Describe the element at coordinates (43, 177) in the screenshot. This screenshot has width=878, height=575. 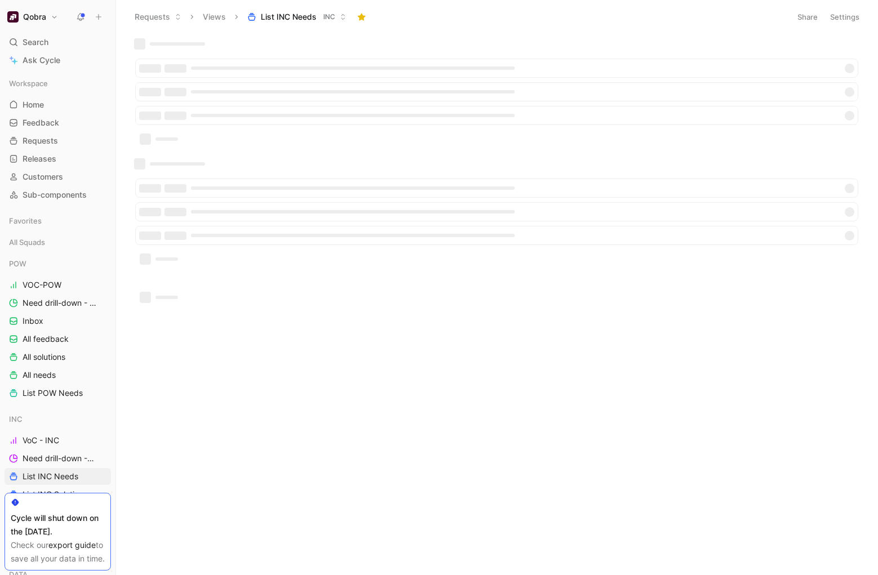
I see `span: Customers` at that location.